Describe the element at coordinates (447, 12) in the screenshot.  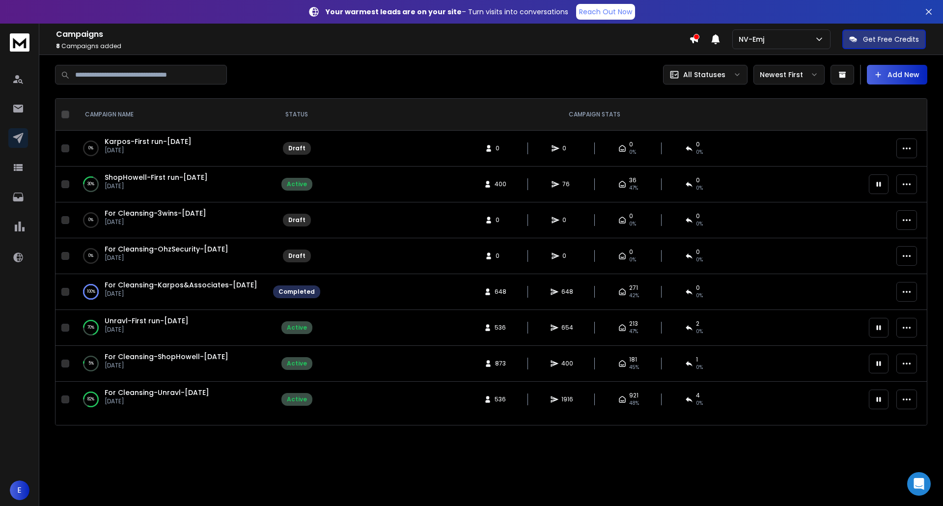
I see `p: – Turn visits into conversations` at that location.